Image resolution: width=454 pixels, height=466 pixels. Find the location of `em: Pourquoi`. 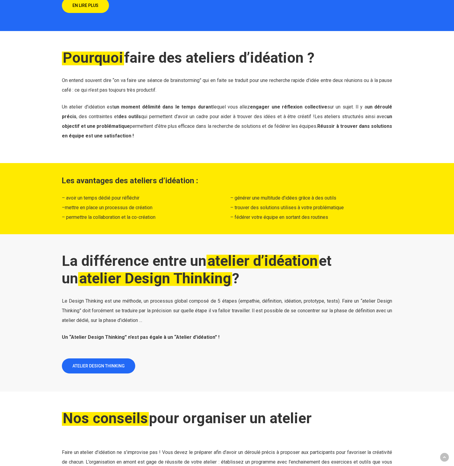

em: Pourquoi is located at coordinates (93, 58).